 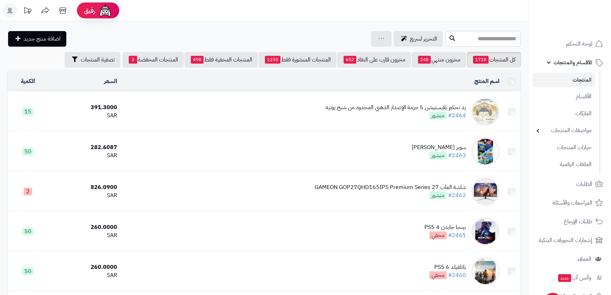 I want to click on span: 2, so click(x=28, y=191).